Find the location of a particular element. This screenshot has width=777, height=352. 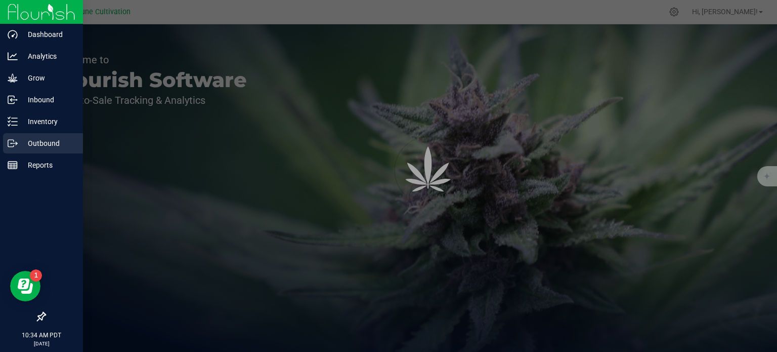

inline-svg: Reports is located at coordinates (13, 165).